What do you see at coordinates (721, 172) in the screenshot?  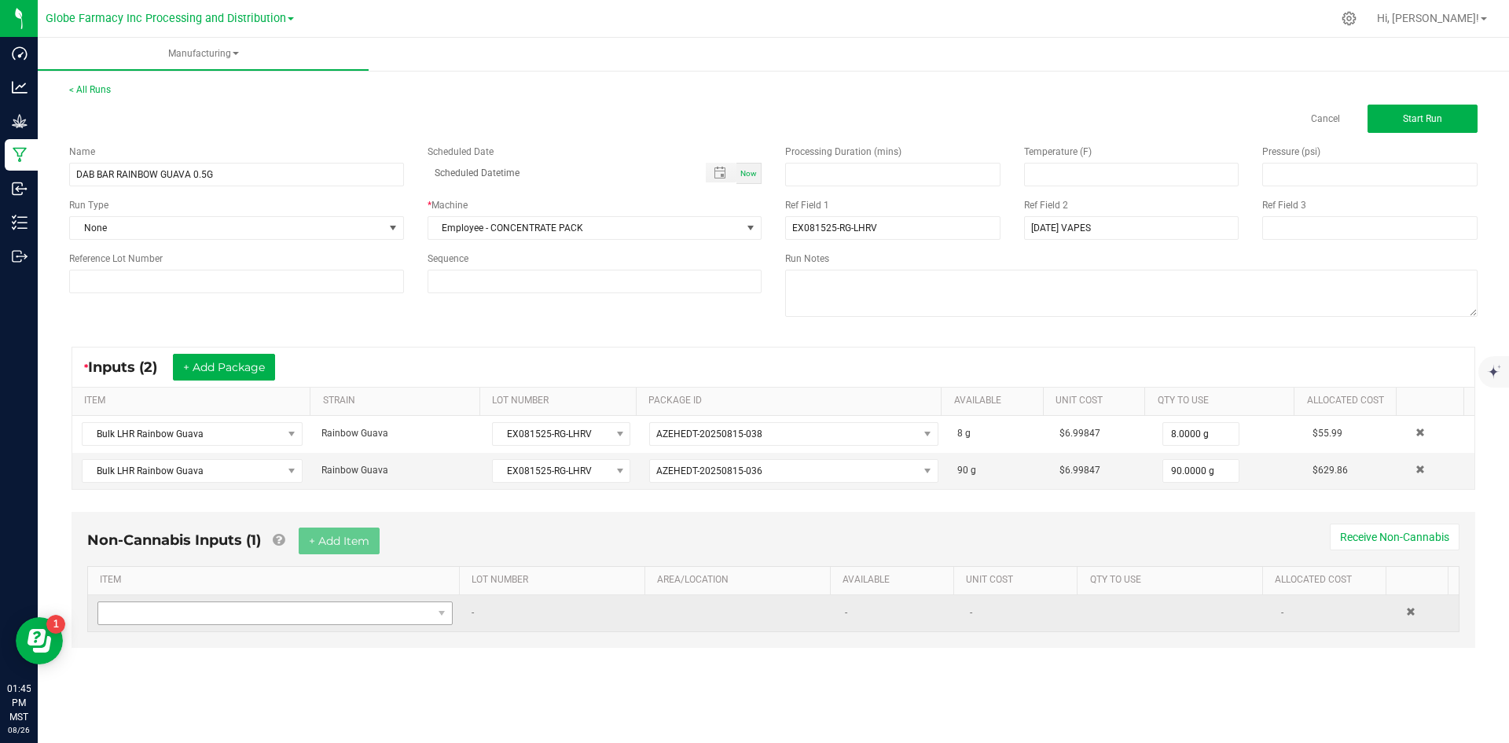 I see `span: Toggle popup` at bounding box center [721, 172].